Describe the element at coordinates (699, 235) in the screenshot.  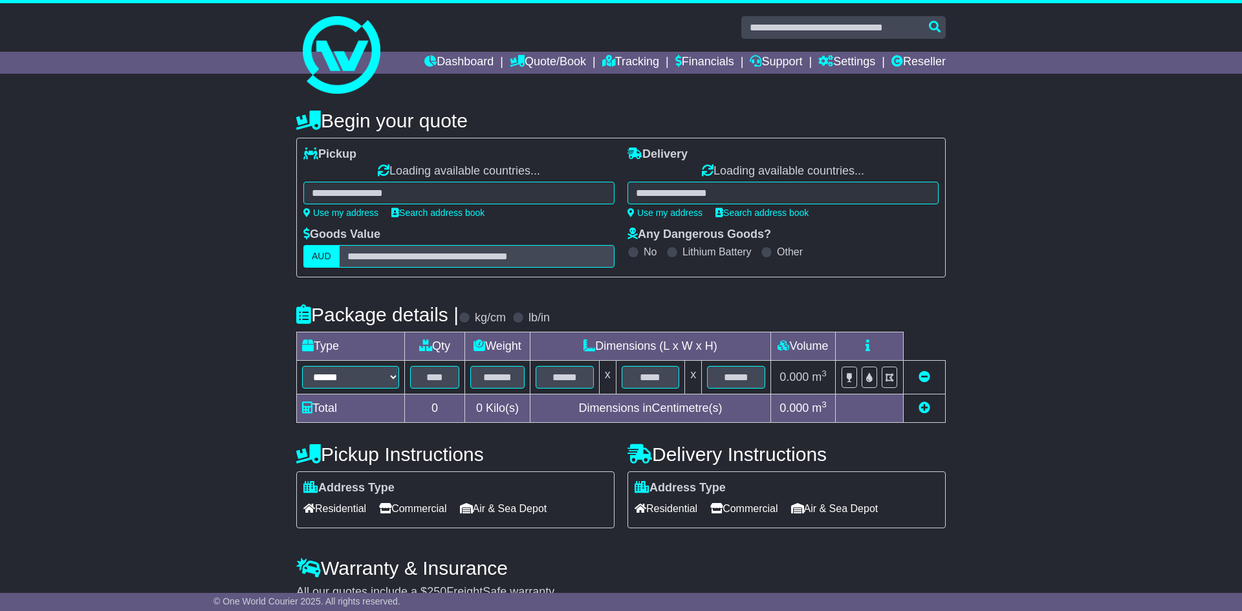
I see `label: Any Dangerous Goods?` at that location.